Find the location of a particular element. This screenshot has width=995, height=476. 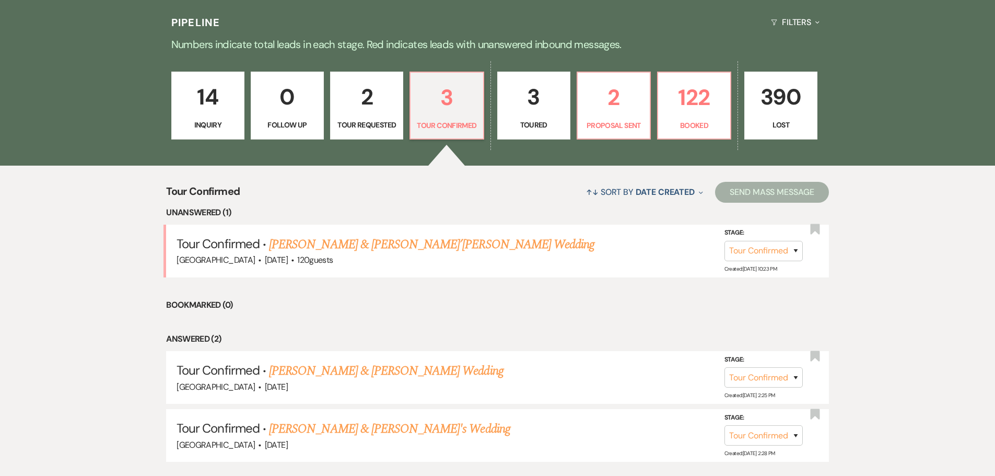

p: Proposal Sent is located at coordinates (614, 125).